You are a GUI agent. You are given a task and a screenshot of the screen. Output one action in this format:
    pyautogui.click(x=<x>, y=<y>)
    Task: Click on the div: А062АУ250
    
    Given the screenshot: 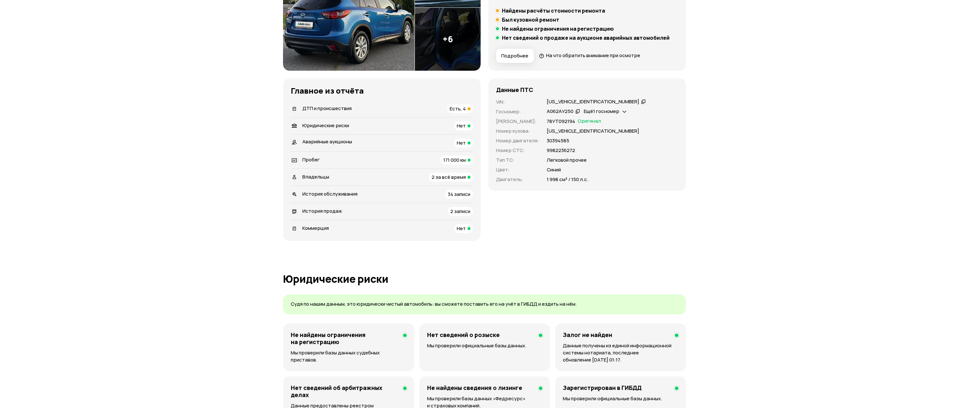 What is the action you would take?
    pyautogui.click(x=560, y=111)
    